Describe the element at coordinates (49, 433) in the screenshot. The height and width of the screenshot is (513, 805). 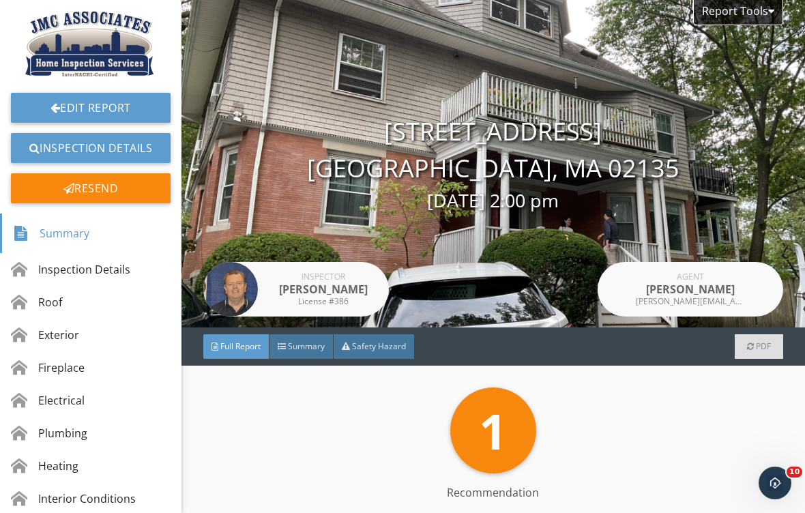
I see `div: Plumbing` at that location.